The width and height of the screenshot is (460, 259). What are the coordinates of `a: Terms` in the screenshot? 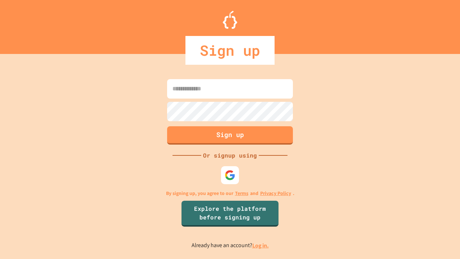 It's located at (241, 193).